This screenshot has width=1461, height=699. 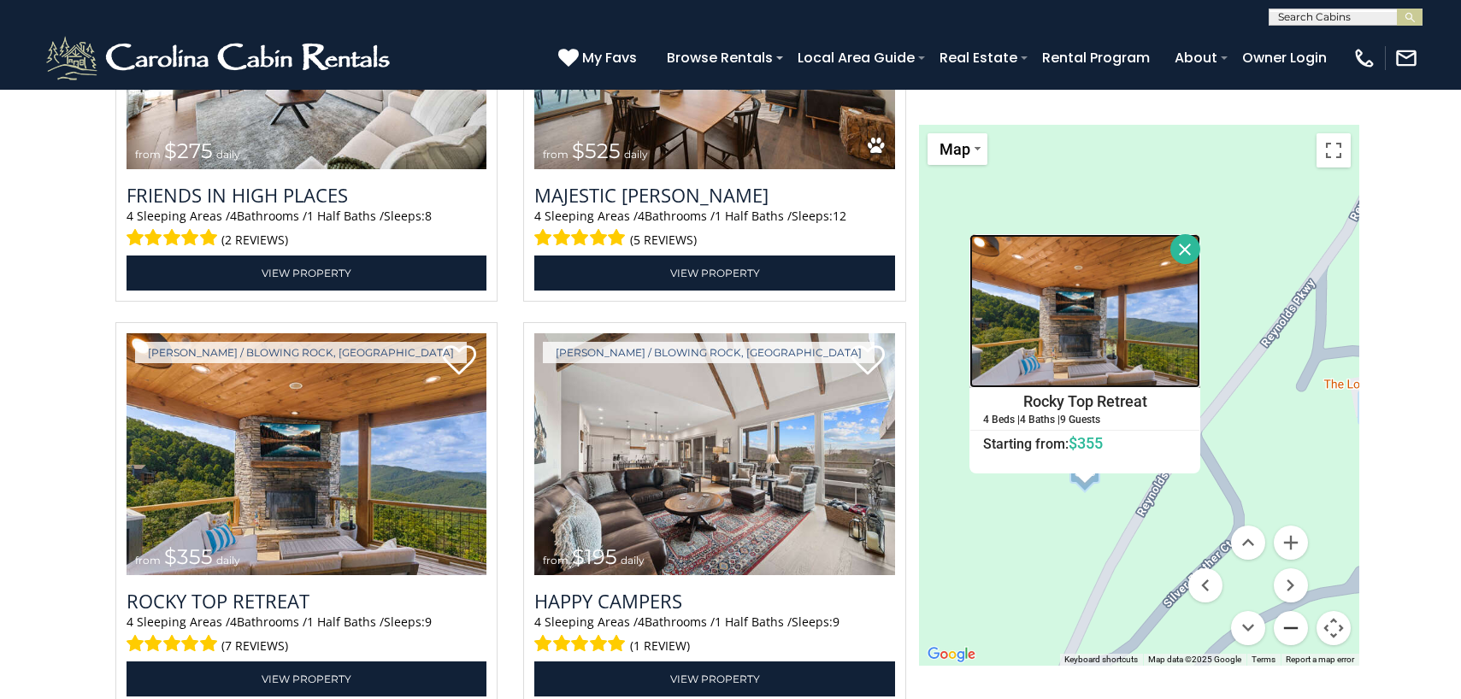 I want to click on span: $525, so click(x=596, y=150).